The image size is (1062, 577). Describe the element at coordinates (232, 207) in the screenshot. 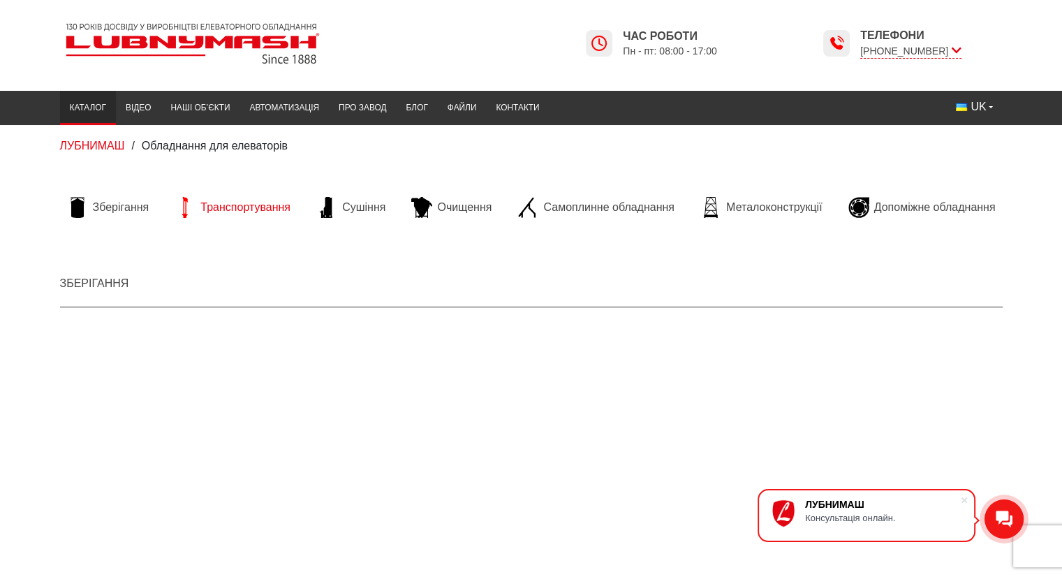

I see `a: Транспортування` at that location.